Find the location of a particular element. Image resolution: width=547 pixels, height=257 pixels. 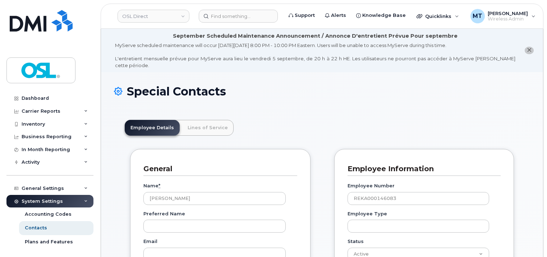

label: Status is located at coordinates (356, 242).